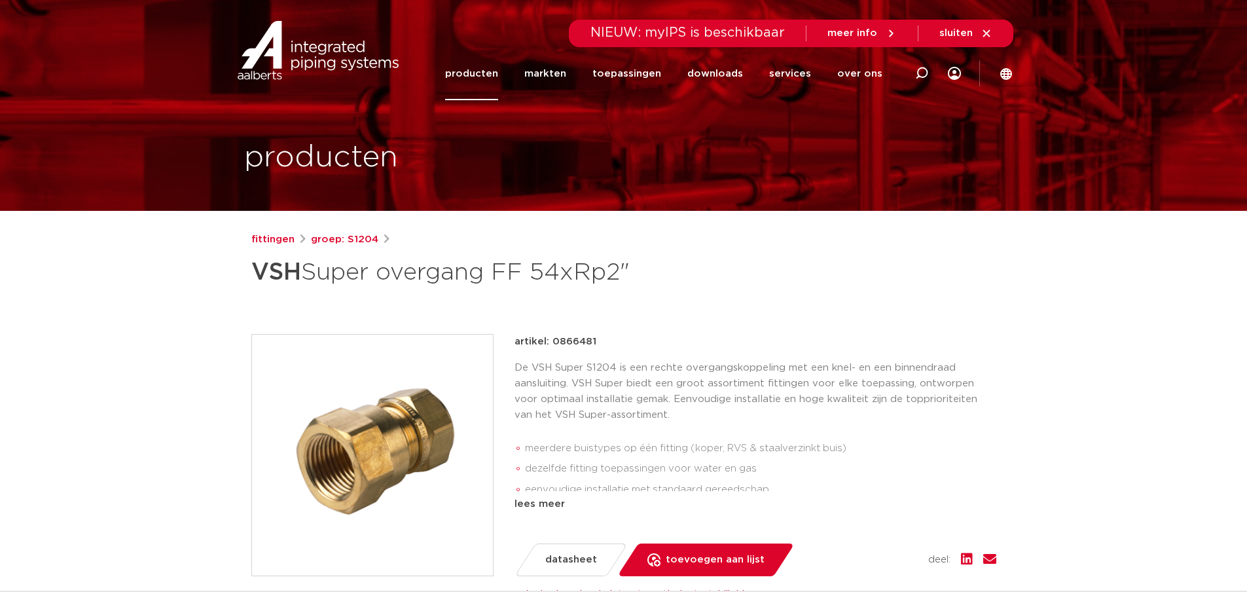  I want to click on span: sluiten, so click(955, 33).